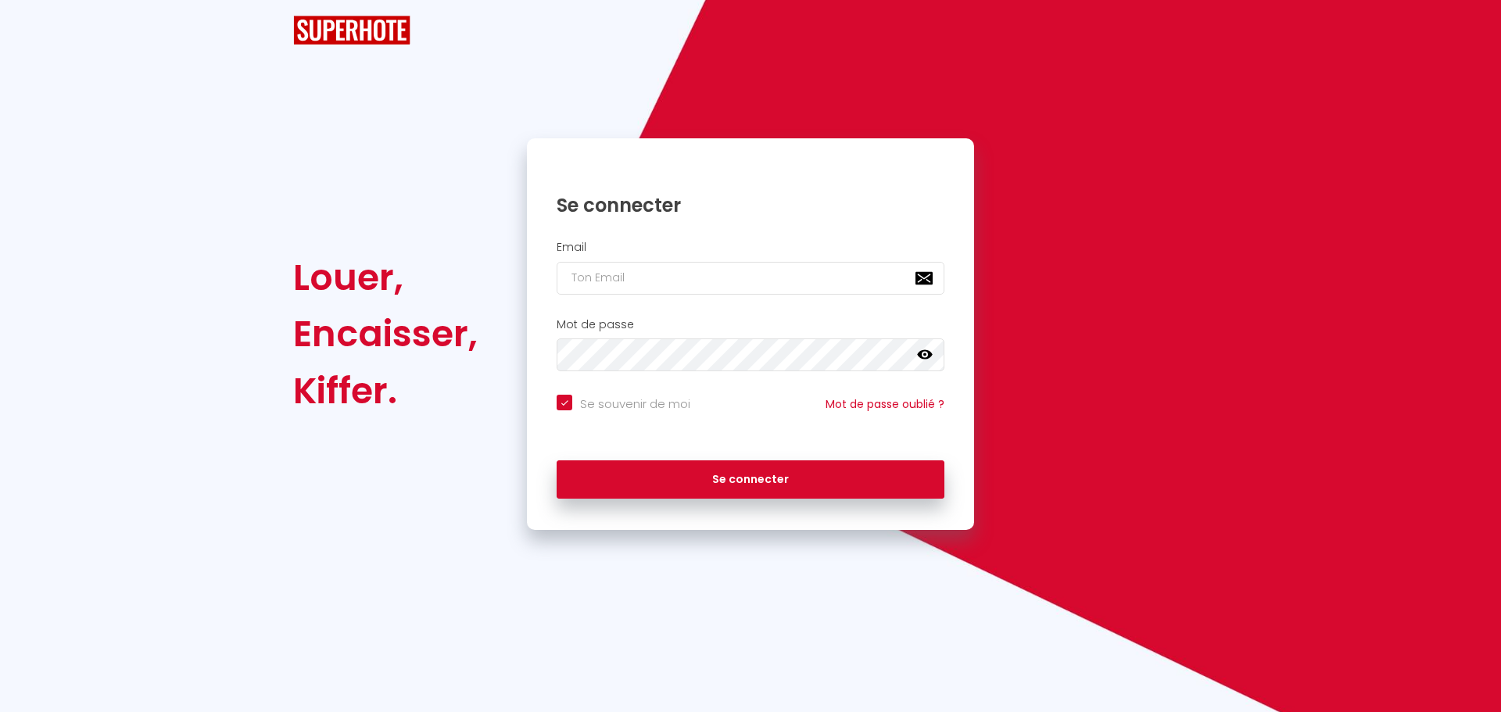 The image size is (1501, 712). I want to click on img: SuperHote logo, so click(352, 30).